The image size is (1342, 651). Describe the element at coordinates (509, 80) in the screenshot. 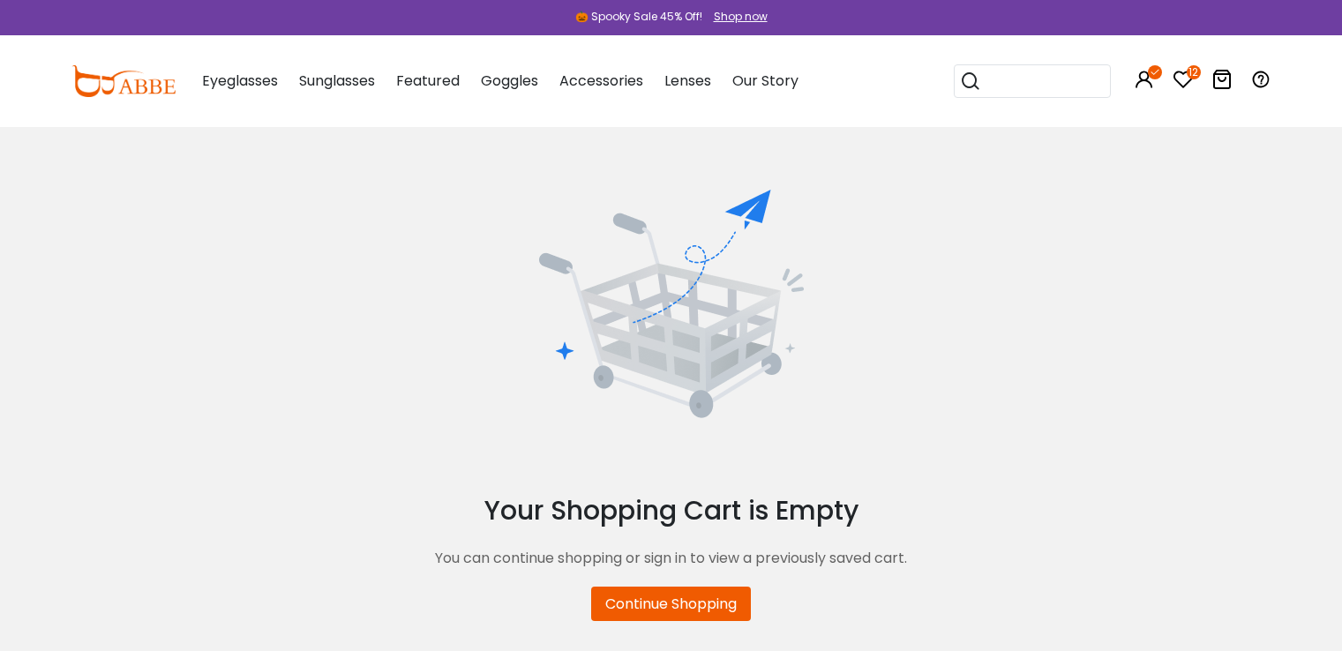

I see `span: Goggles` at that location.